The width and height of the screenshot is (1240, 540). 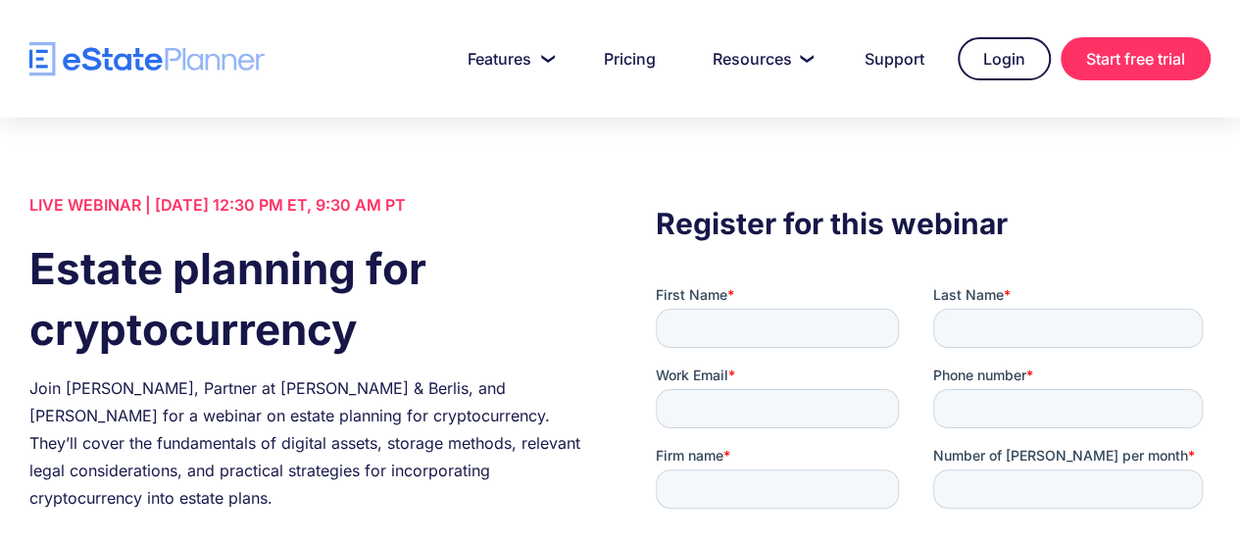 I want to click on a: Support, so click(x=894, y=59).